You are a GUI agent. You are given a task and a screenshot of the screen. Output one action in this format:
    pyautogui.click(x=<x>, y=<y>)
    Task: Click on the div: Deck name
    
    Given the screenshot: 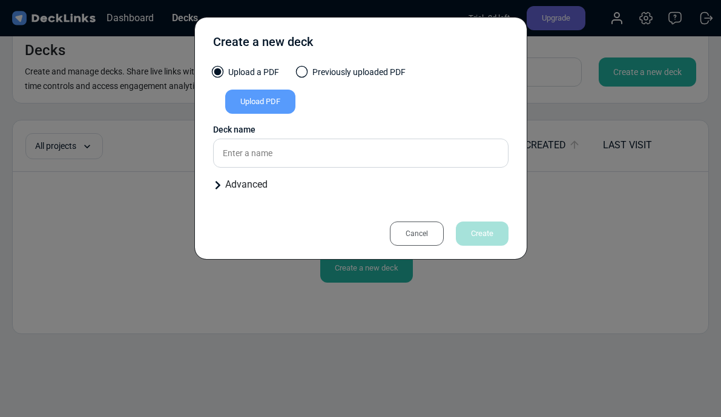 What is the action you would take?
    pyautogui.click(x=361, y=130)
    